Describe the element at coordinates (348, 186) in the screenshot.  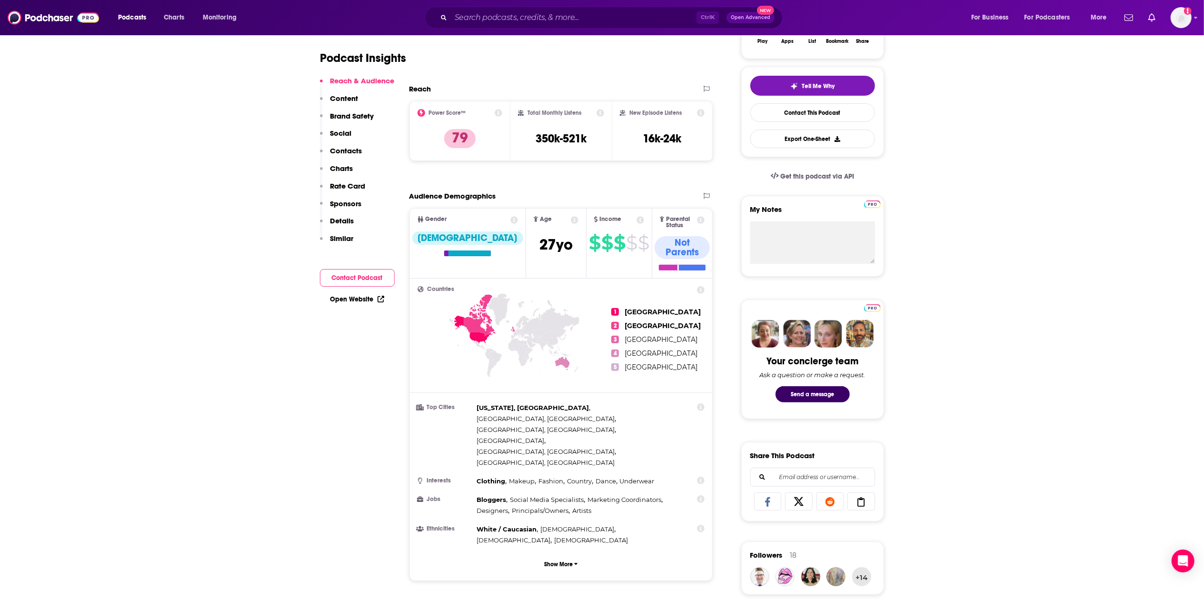
I see `p: Rate Card` at that location.